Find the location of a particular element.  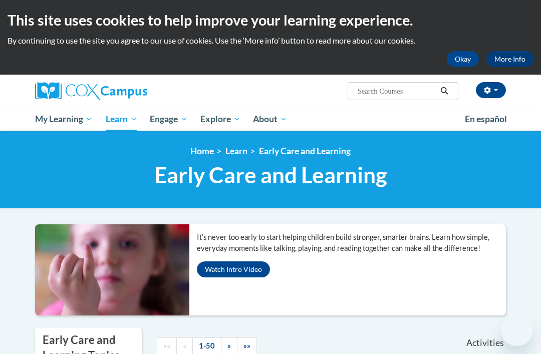

span: My Learning is located at coordinates (64, 119).